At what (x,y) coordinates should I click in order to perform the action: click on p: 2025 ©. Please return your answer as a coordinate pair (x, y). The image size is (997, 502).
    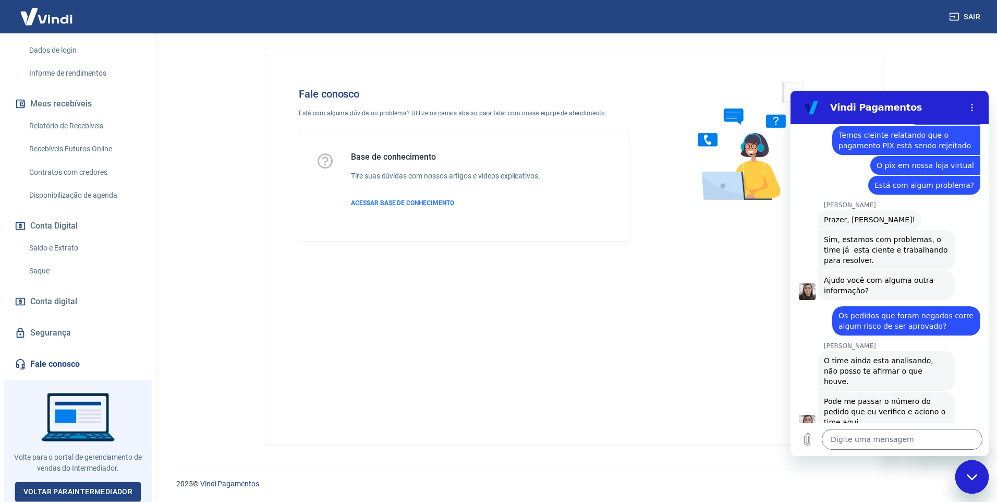
    Looking at the image, I should click on (574, 483).